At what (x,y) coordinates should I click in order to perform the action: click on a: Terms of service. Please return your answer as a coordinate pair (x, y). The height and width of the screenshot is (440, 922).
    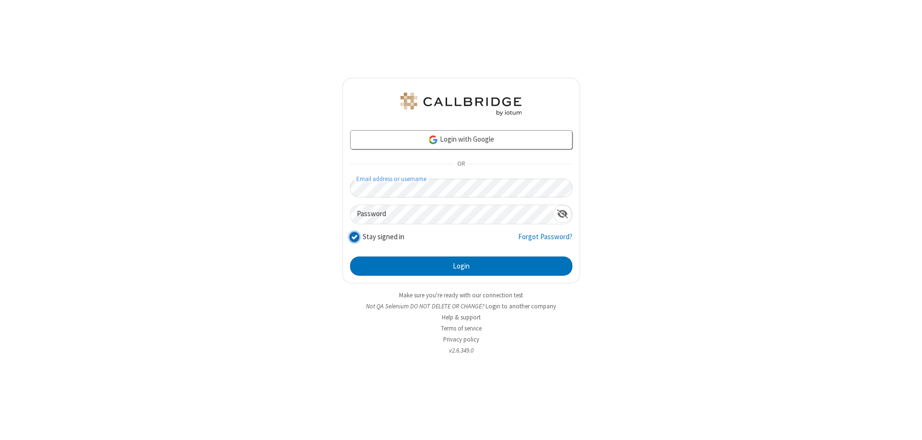
    Looking at the image, I should click on (461, 328).